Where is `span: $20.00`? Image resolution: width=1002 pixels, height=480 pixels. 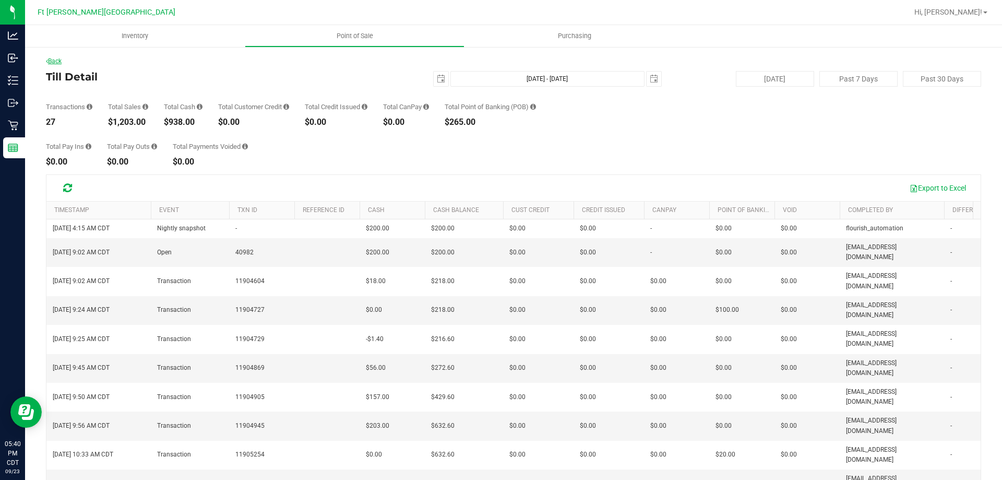 span: $20.00 is located at coordinates (726, 454).